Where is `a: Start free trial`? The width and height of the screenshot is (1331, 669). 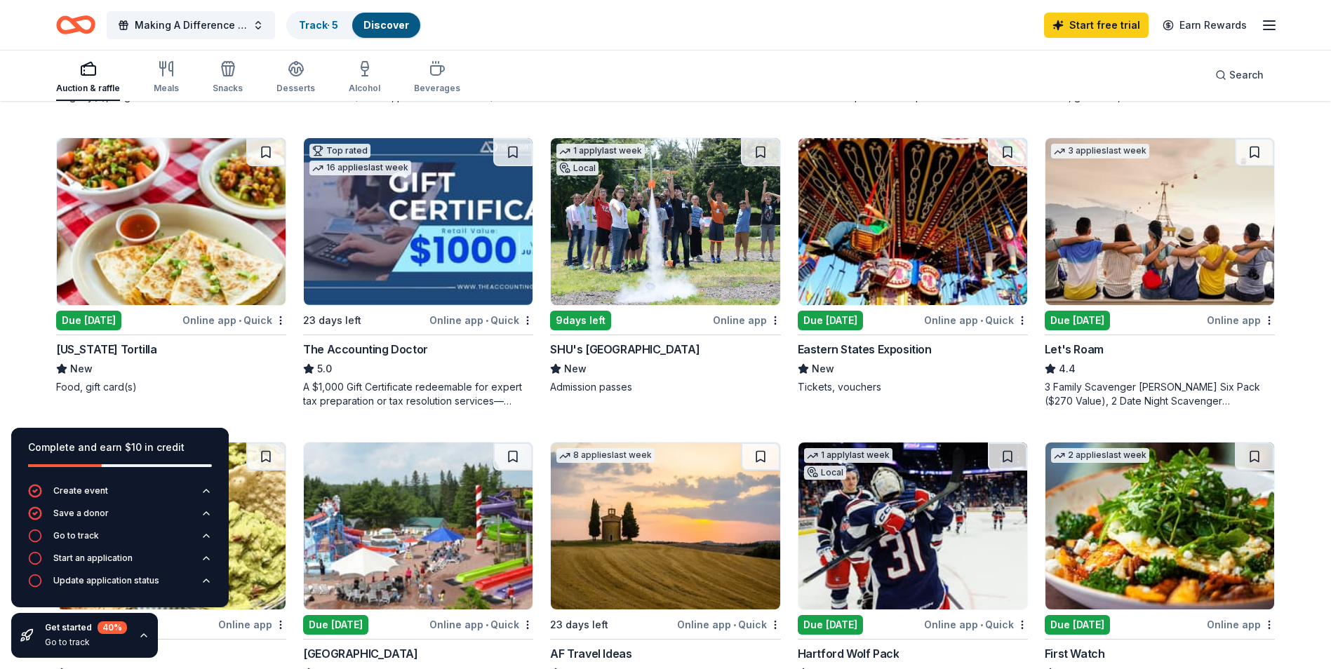
a: Start free trial is located at coordinates (1096, 25).